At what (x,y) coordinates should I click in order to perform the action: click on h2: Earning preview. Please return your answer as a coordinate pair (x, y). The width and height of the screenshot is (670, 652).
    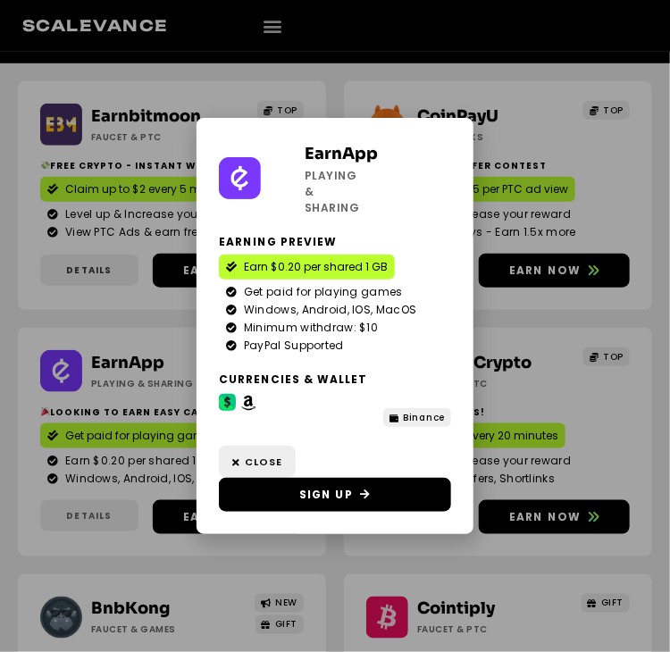
    Looking at the image, I should click on (335, 242).